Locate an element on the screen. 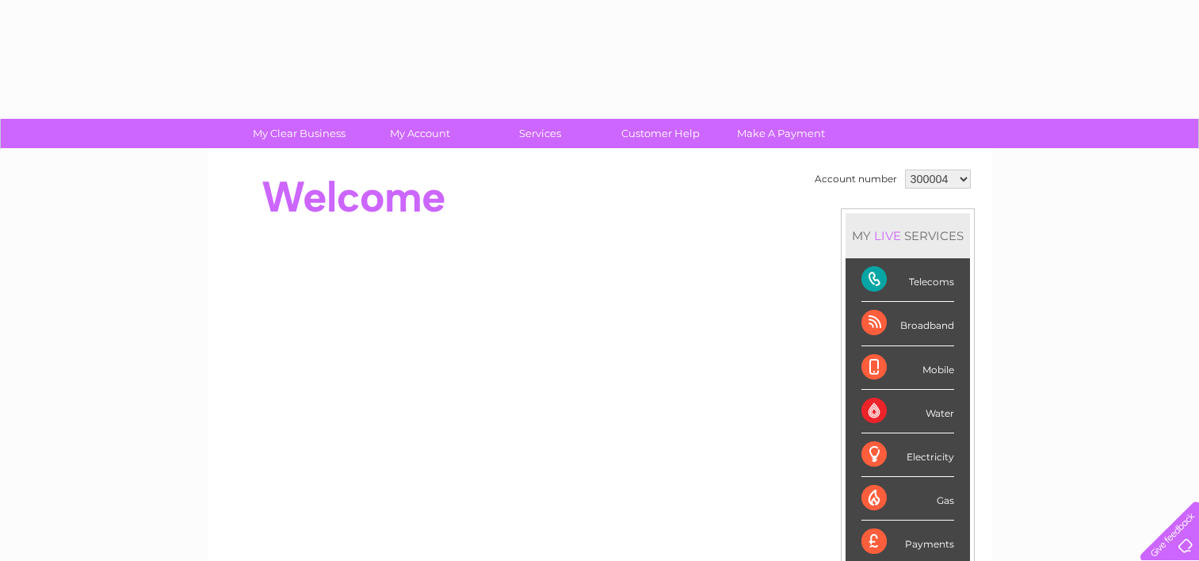 This screenshot has width=1199, height=561. div: Mobile is located at coordinates (907, 368).